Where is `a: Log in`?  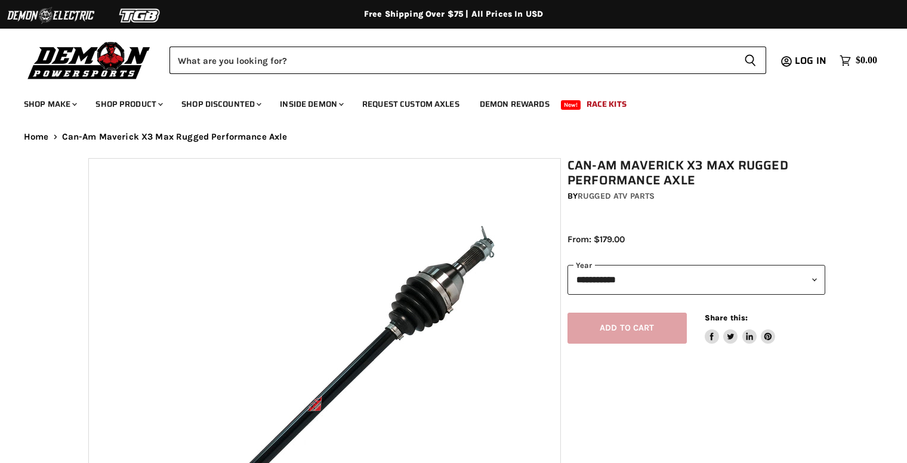
a: Log in is located at coordinates (811, 61).